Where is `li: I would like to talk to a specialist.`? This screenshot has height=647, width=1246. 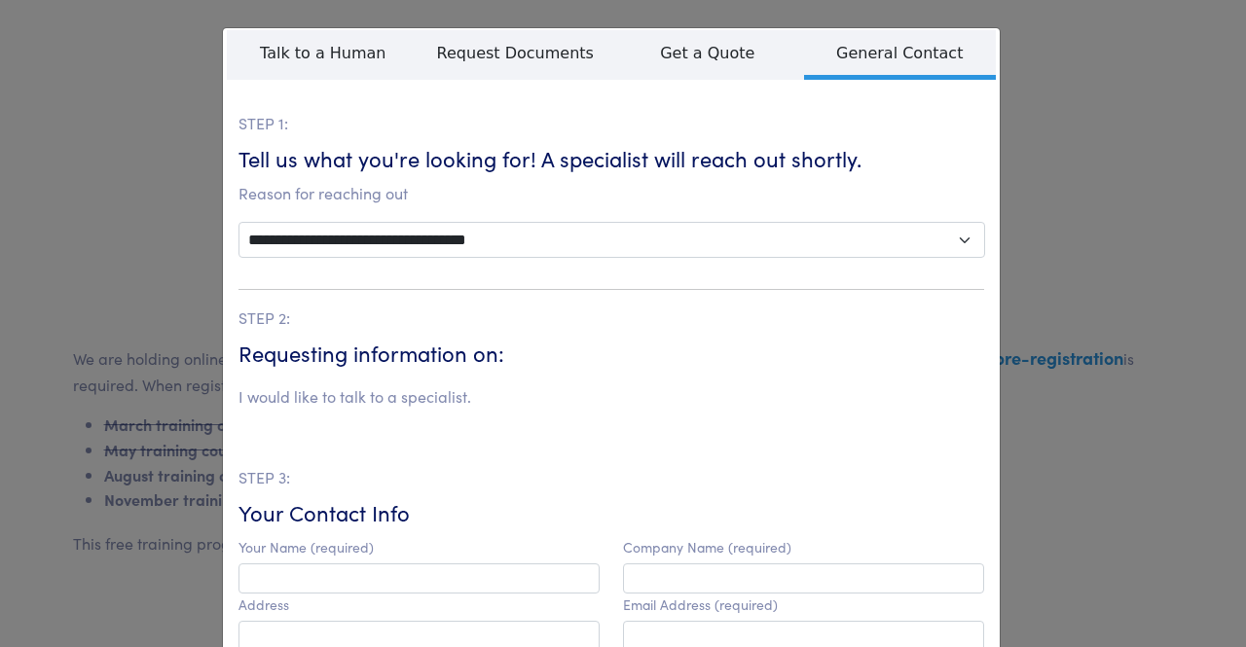 li: I would like to talk to a specialist. is located at coordinates (354, 397).